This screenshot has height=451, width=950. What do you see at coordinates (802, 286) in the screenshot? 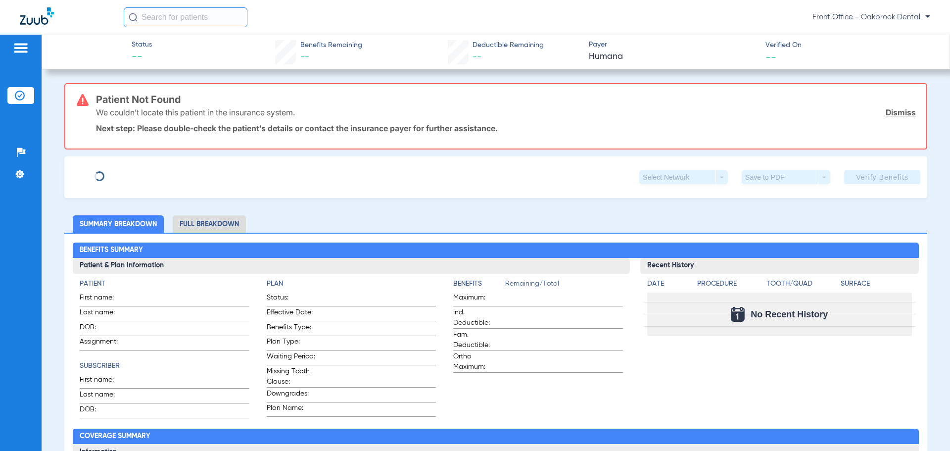
I see `app-breakdown-title: Tooth/Quad` at bounding box center [802, 286].